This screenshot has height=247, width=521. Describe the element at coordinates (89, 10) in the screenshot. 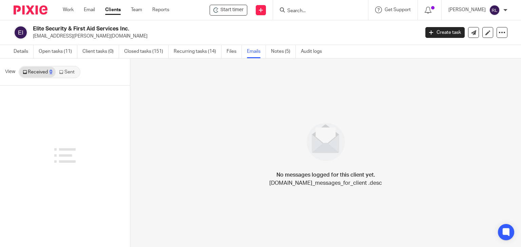

I see `a: Email` at that location.